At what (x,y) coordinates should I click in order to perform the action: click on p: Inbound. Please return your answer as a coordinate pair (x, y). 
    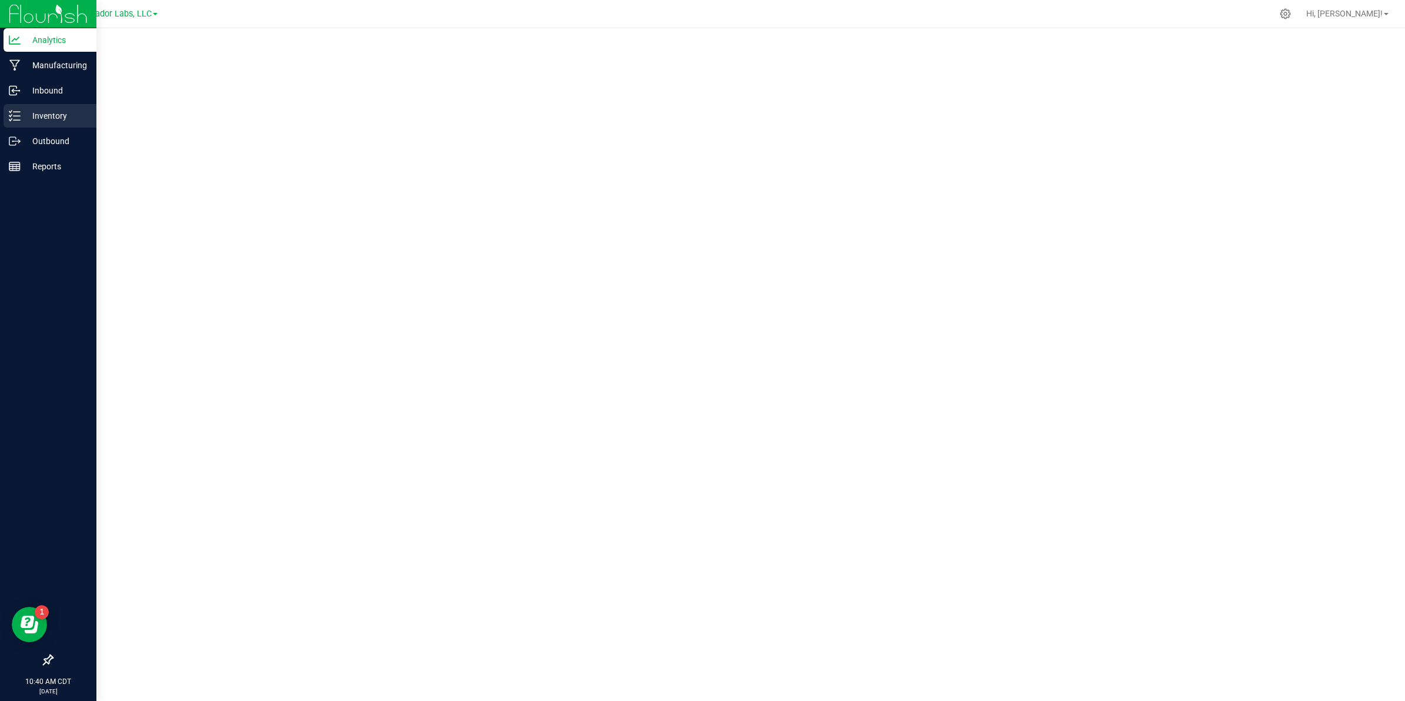
    Looking at the image, I should click on (56, 91).